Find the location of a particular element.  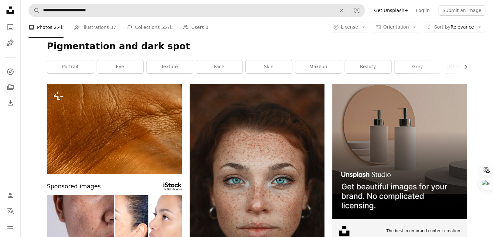

a: Get Unsplash+ is located at coordinates (391, 10).